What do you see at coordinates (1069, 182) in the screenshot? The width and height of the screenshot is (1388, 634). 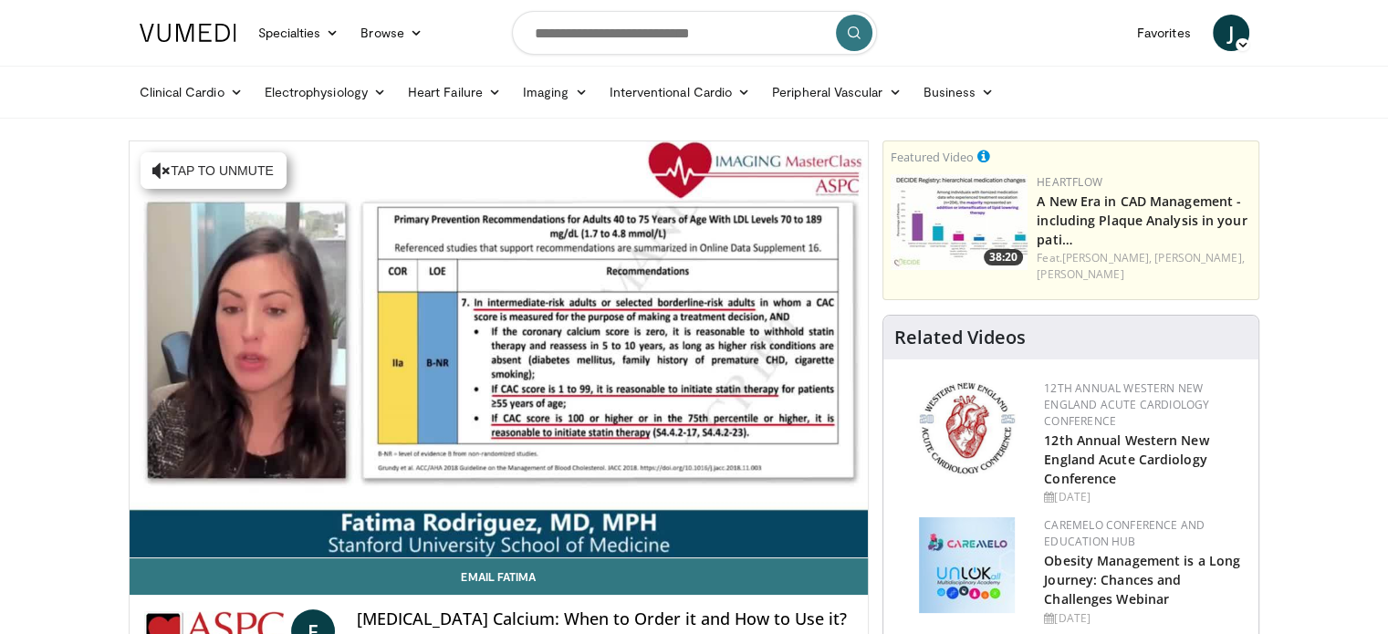 I see `a: Heartflow` at bounding box center [1069, 182].